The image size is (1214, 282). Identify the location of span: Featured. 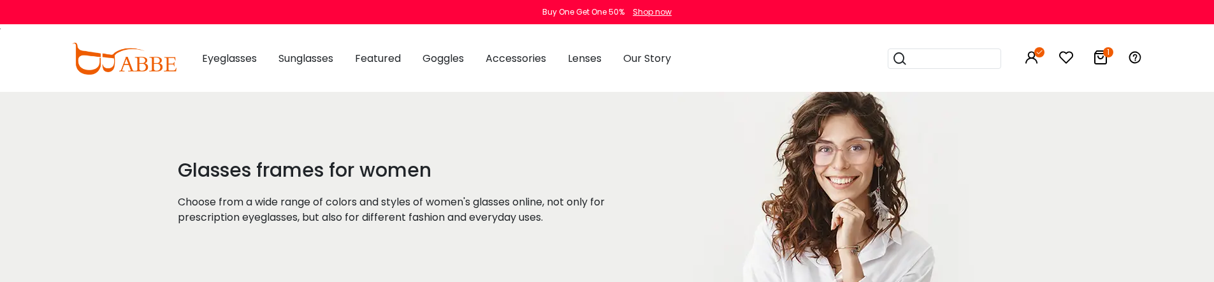
(378, 58).